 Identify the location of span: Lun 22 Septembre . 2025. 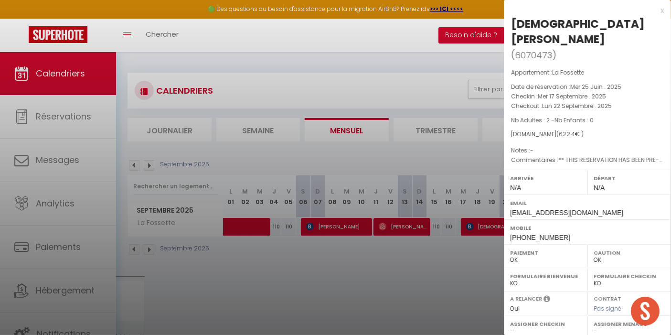
(577, 106).